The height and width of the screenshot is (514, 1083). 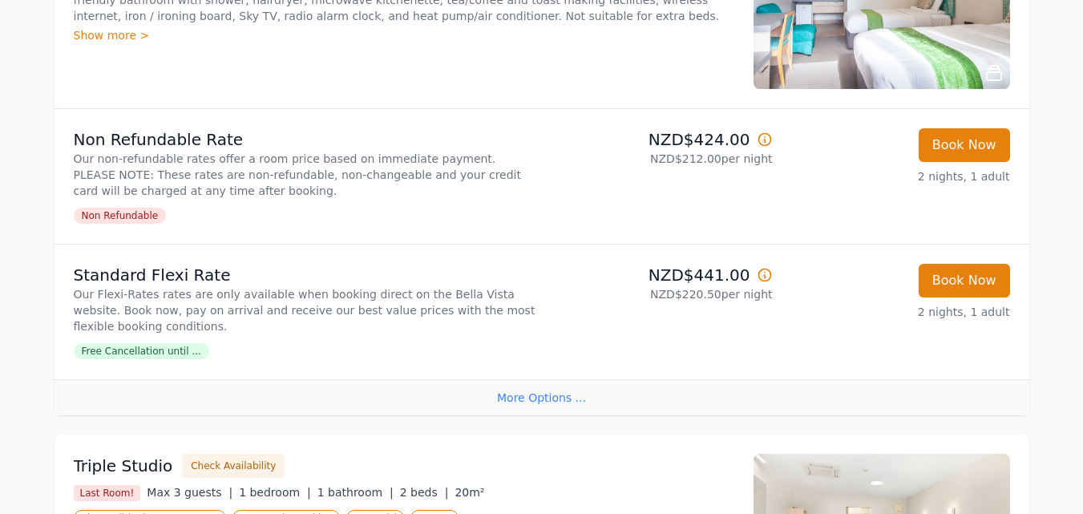 I want to click on span: 2 beds |, so click(x=424, y=492).